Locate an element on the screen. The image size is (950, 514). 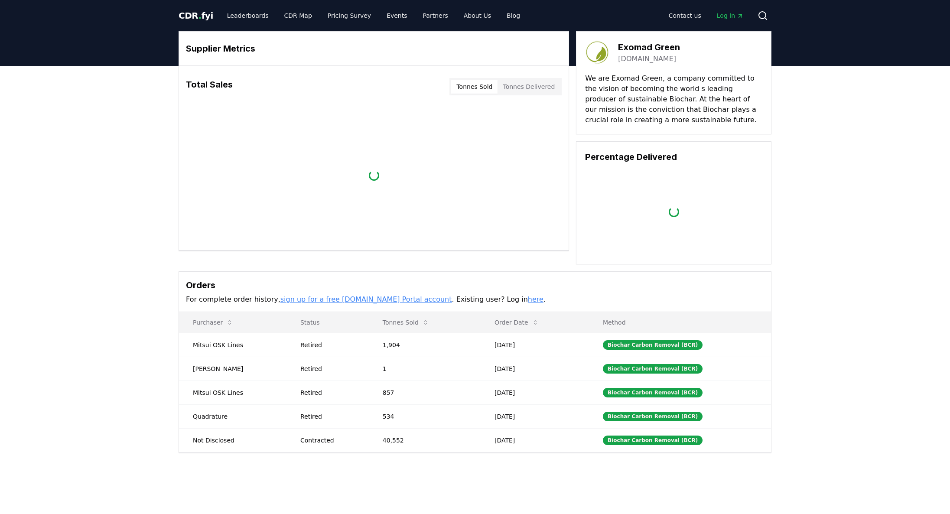
td: 534 is located at coordinates (425, 416).